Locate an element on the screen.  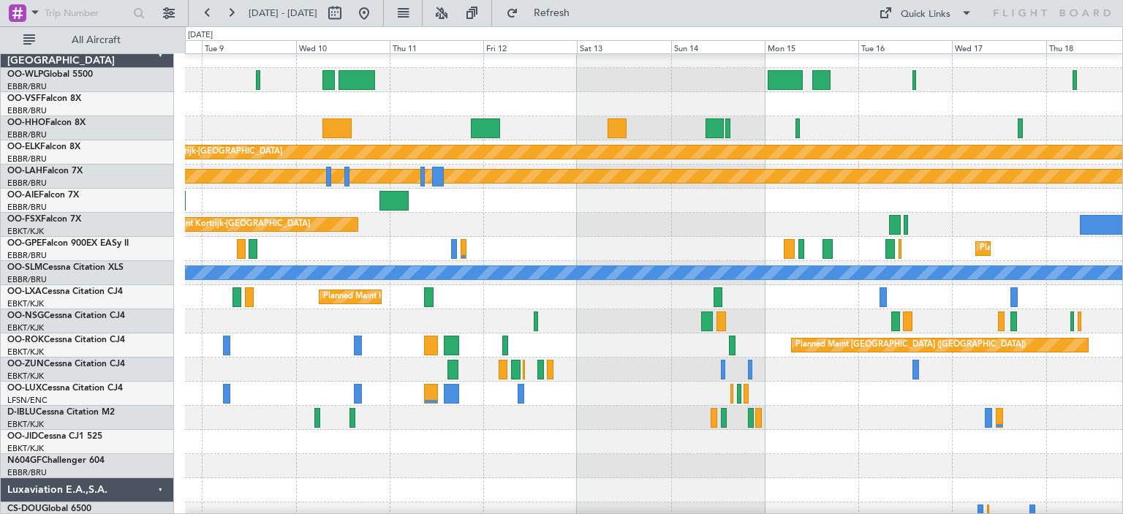
span: OO-VSF is located at coordinates (24, 99).